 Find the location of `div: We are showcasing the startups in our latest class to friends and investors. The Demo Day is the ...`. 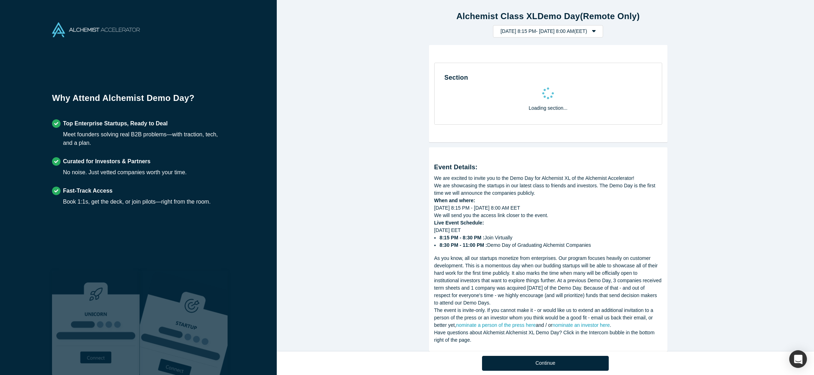

div: We are showcasing the startups in our latest class to friends and investors. The Demo Day is the ... is located at coordinates (548, 189).